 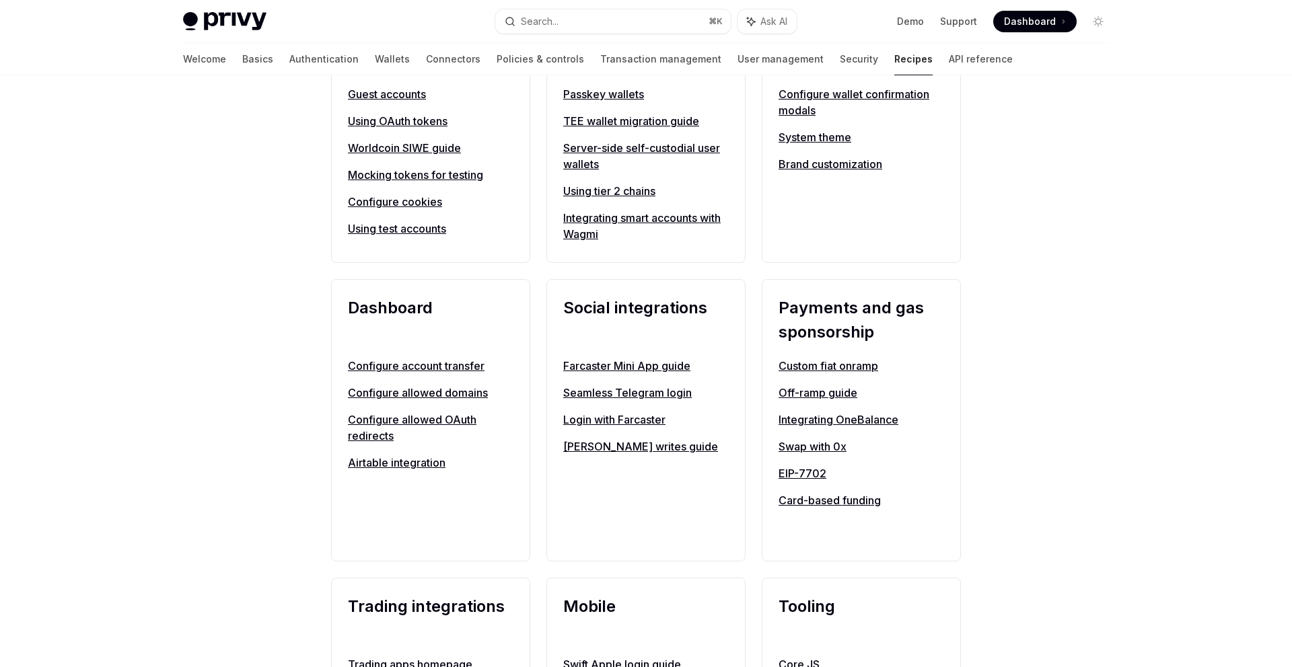 What do you see at coordinates (453, 59) in the screenshot?
I see `a: Connectors` at bounding box center [453, 59].